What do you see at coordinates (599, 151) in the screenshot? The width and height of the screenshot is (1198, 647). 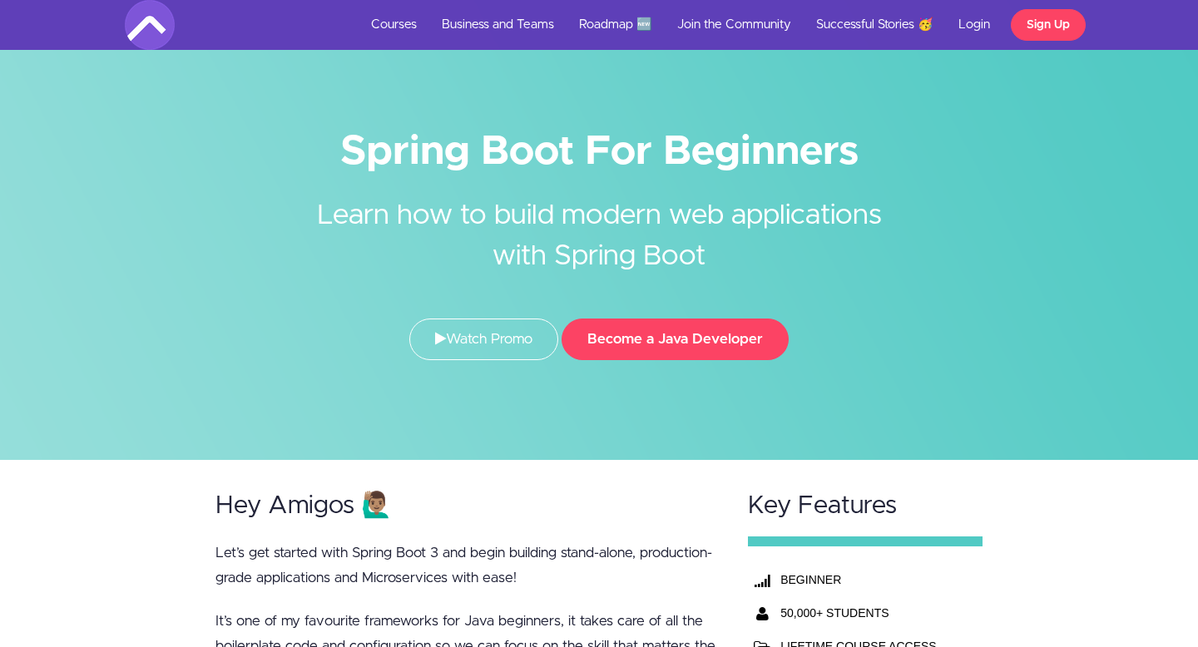 I see `h1: Spring Boot For Beginners` at bounding box center [599, 151].